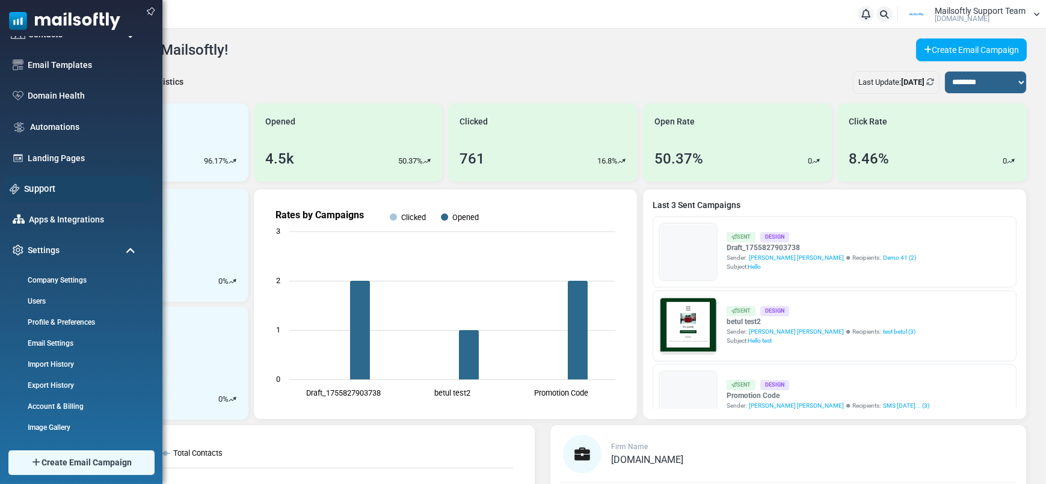 The width and height of the screenshot is (1046, 484). I want to click on a: Email Settings, so click(75, 343).